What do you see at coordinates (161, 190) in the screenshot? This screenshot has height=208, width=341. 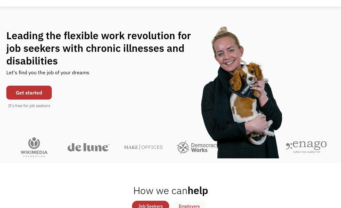 I see `span: How we can` at bounding box center [161, 190].